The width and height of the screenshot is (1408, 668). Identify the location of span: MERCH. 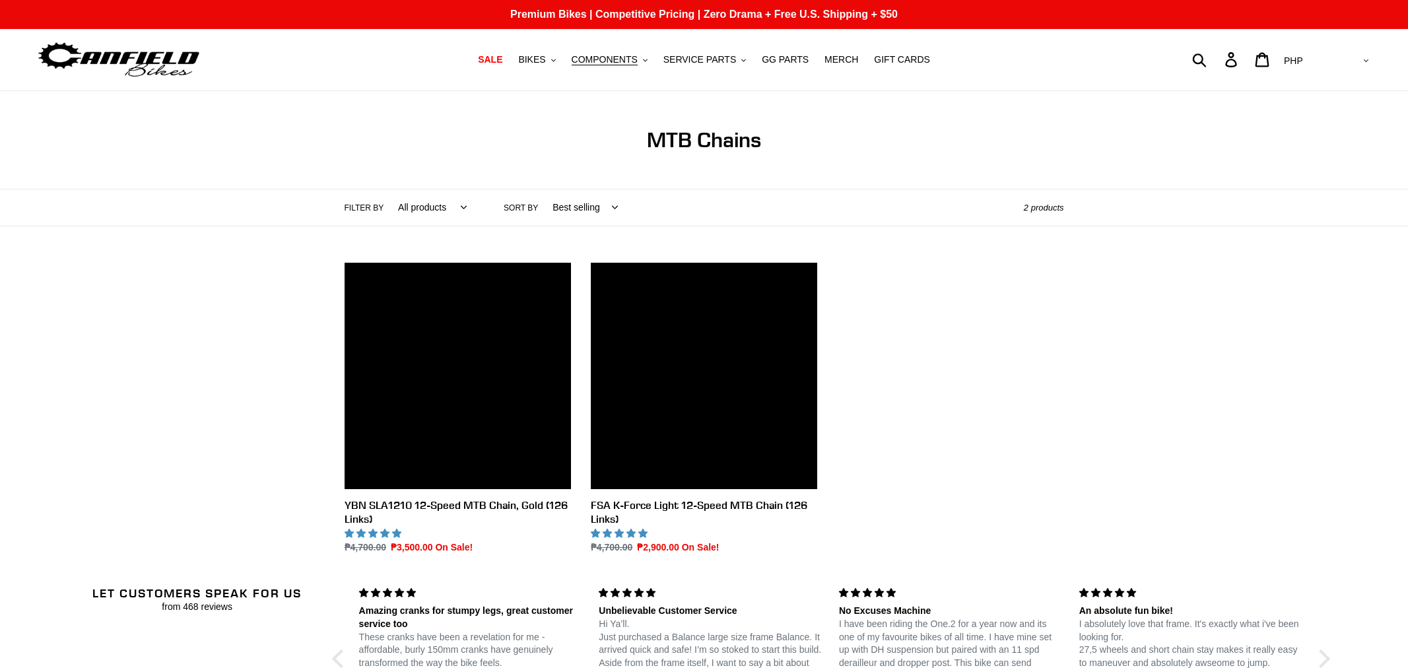
(841, 59).